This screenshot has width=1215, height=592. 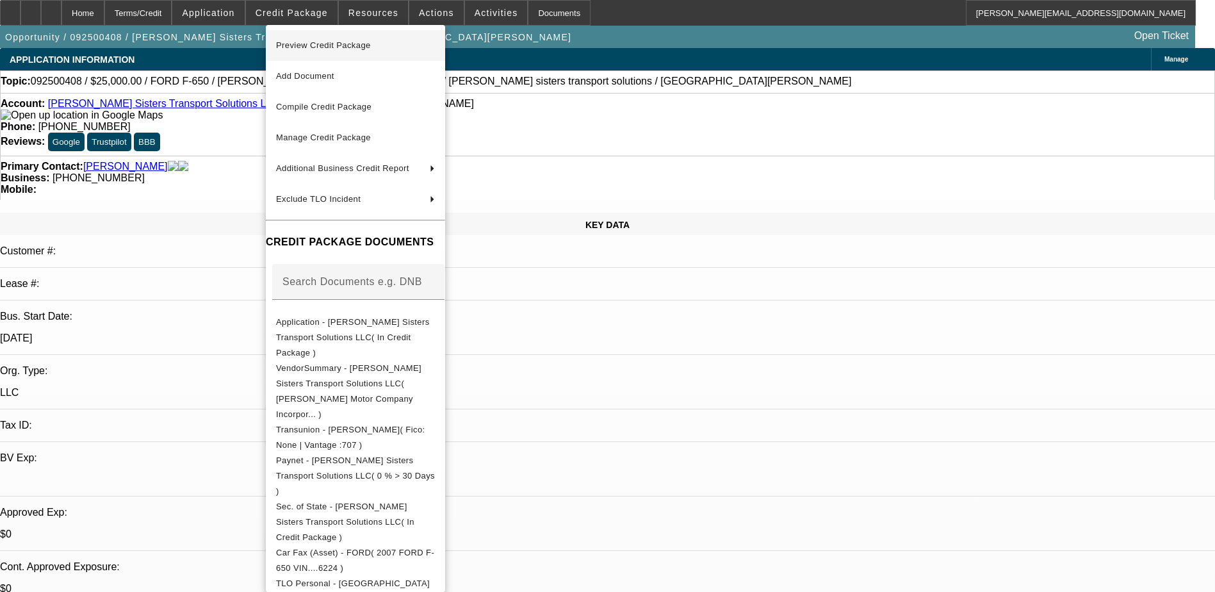 What do you see at coordinates (355, 560) in the screenshot?
I see `span: Car Fax (Asset) - FORD( 2007 FORD F-650 VIN....6224 )` at bounding box center [355, 560].